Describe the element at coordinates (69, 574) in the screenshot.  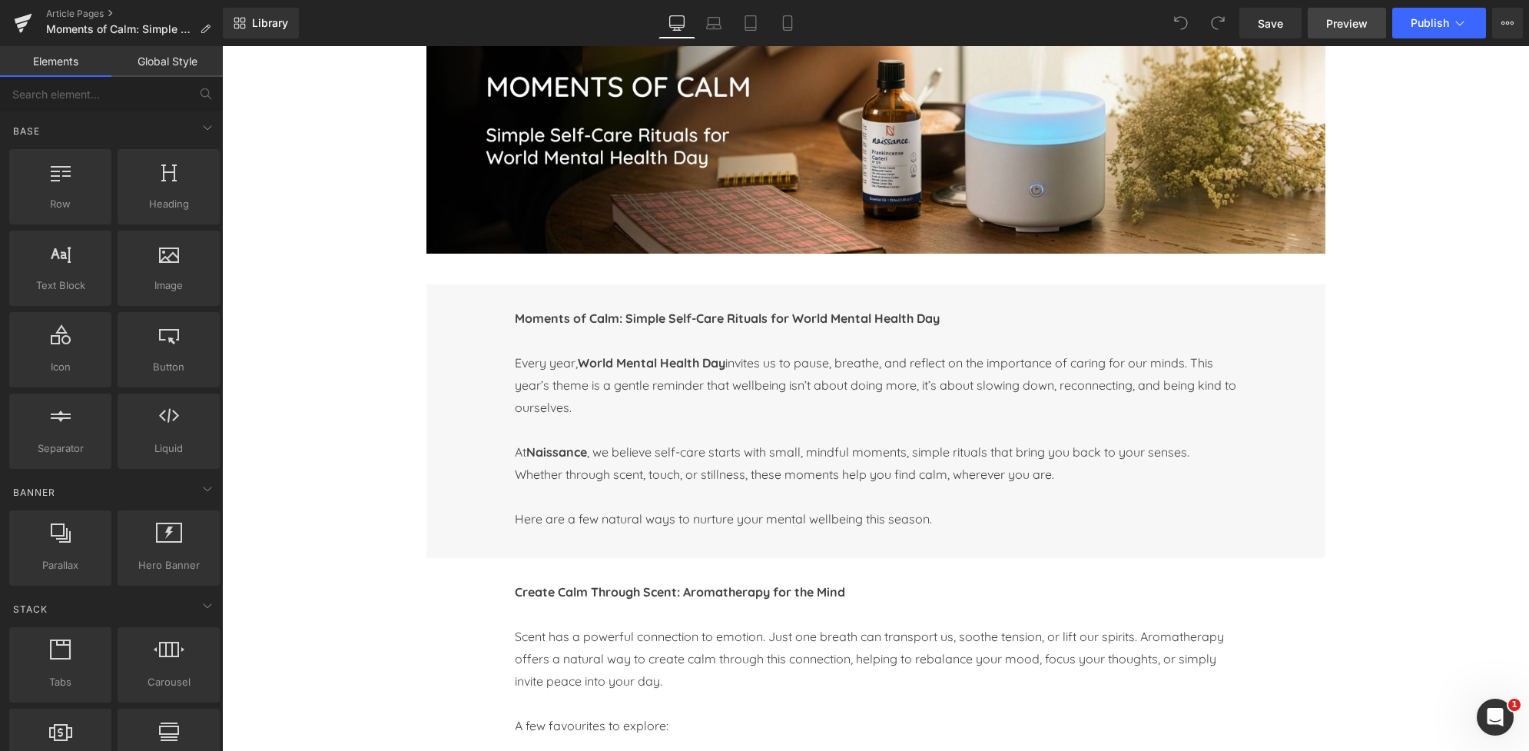
I see `input: Email` at that location.